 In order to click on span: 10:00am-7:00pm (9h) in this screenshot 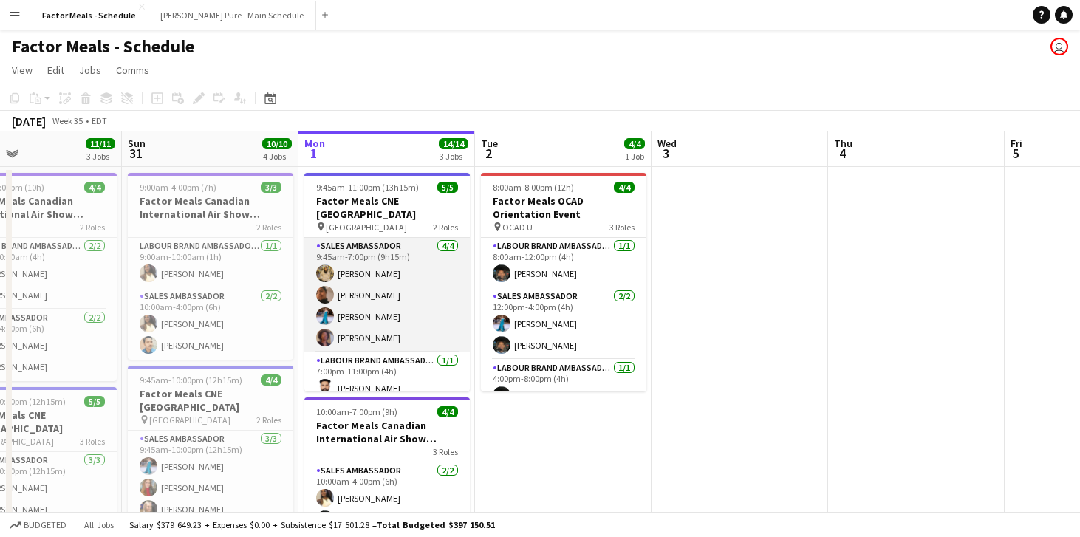, I will do `click(357, 412)`.